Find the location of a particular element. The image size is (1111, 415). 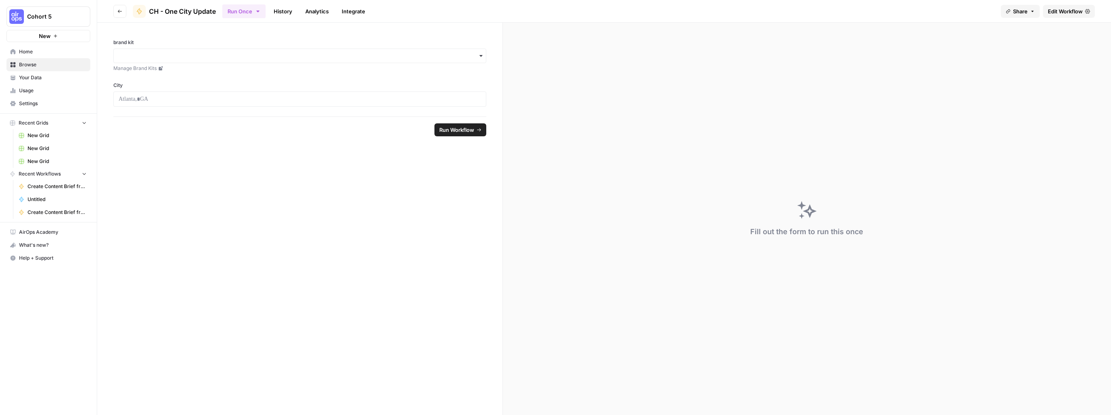

button: Run Workflow is located at coordinates (460, 130).